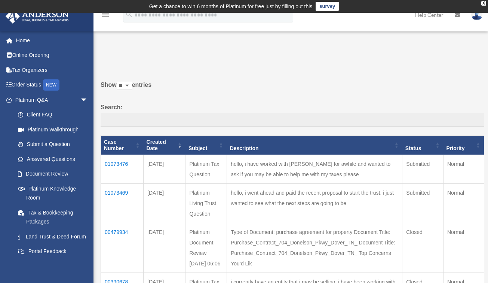  What do you see at coordinates (477, 15) in the screenshot?
I see `img: User Pic` at bounding box center [477, 15].